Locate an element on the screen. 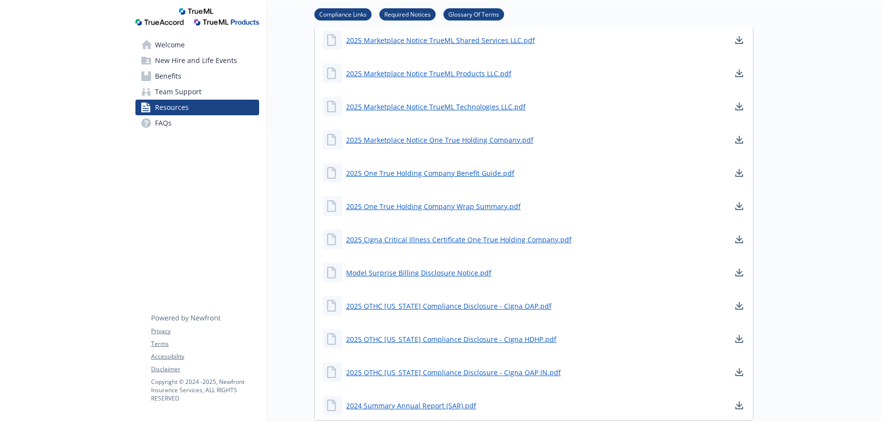 Image resolution: width=881 pixels, height=422 pixels. a: Team Support is located at coordinates (197, 92).